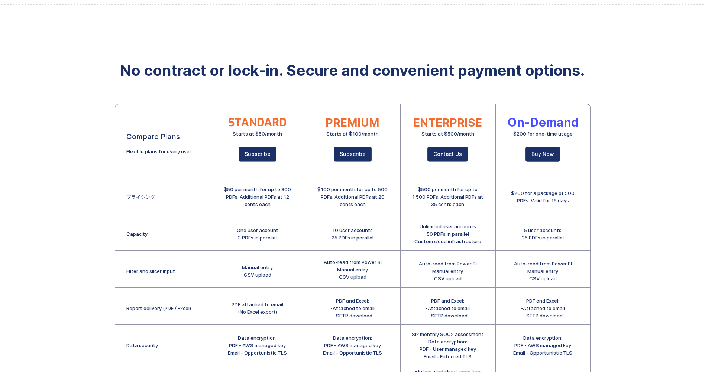 The height and width of the screenshot is (372, 705). I want to click on div: Six monthly SOC2 assessment Data encryption: PDF - User managed key Email - Enforced TLS, so click(447, 345).